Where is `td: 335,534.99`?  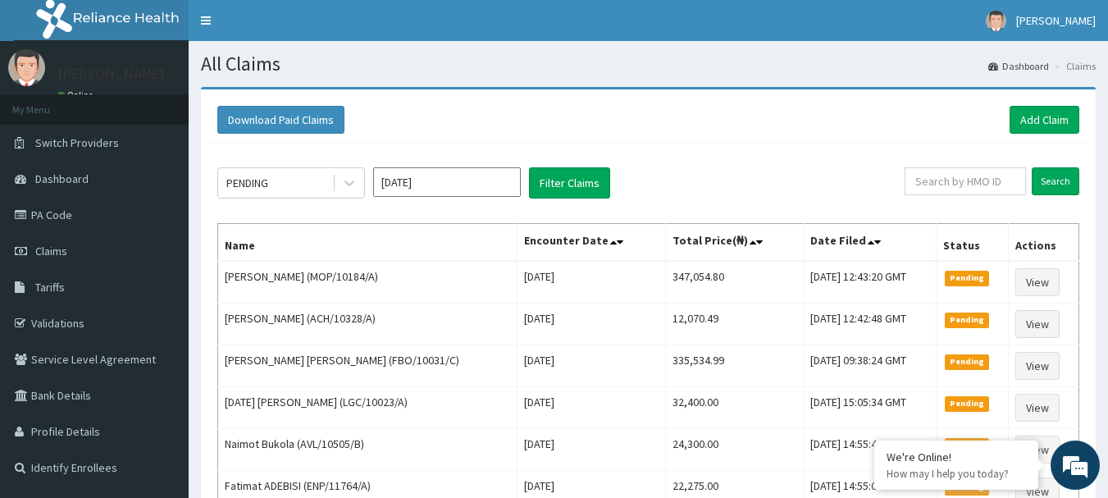 td: 335,534.99 is located at coordinates (735, 366).